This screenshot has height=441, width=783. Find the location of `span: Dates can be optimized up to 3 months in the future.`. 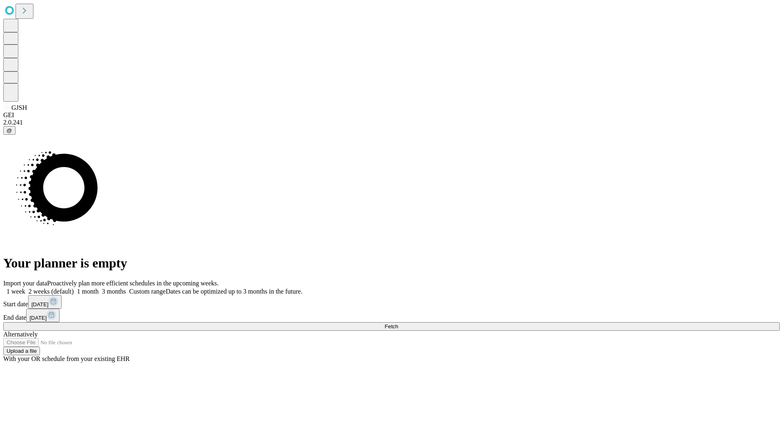

span: Dates can be optimized up to 3 months in the future. is located at coordinates (234, 291).